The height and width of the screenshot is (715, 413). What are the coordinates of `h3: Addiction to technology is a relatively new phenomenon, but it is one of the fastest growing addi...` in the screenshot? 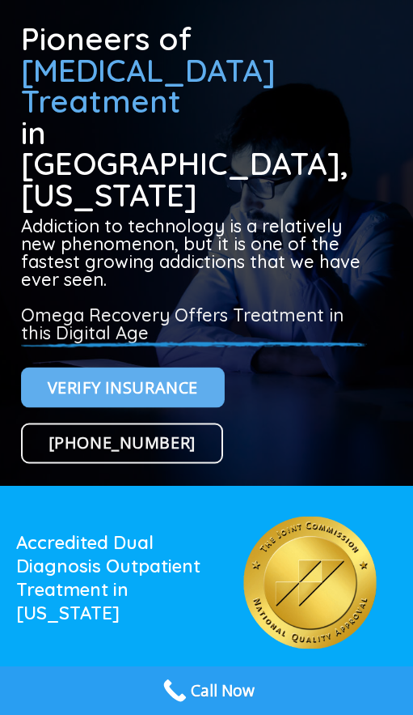 It's located at (197, 279).